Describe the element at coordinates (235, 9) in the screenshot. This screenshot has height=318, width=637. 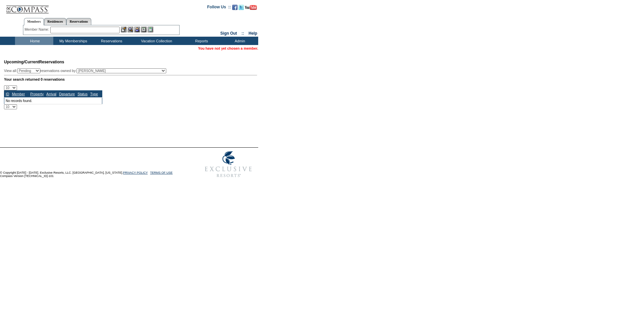
I see `a: Become our fan on Facebook` at that location.